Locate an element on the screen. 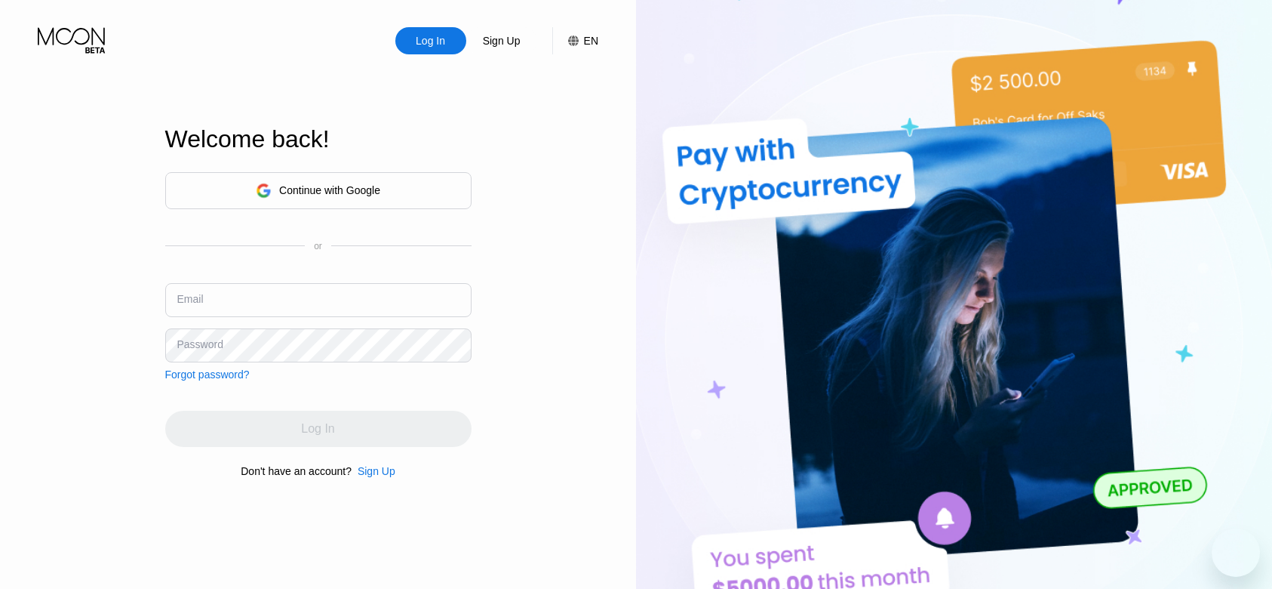  div: Email is located at coordinates (190, 299).